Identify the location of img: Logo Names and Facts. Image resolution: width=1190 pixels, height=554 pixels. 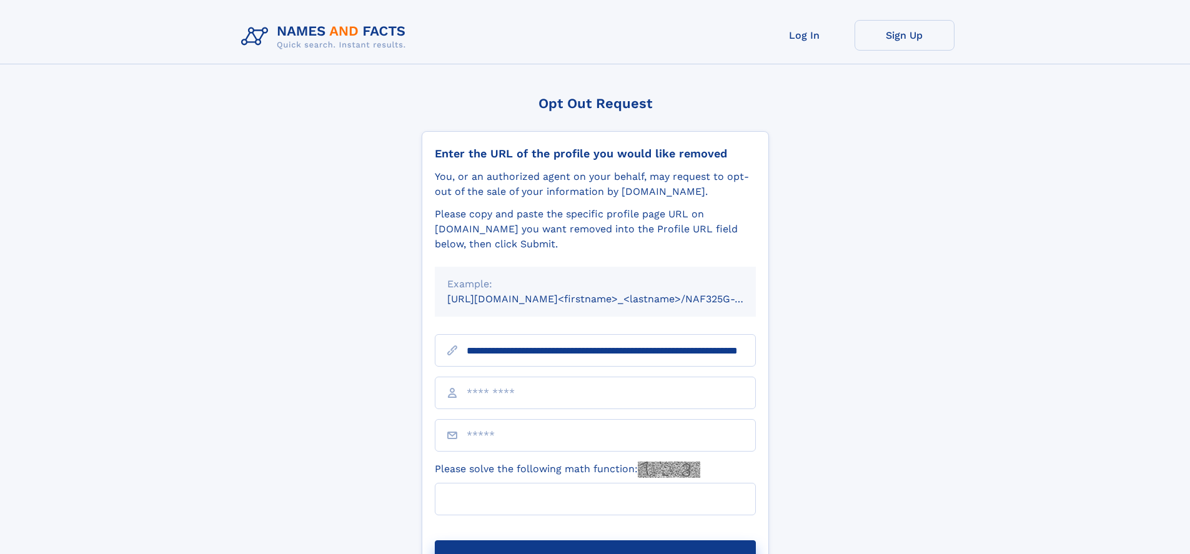
(326, 37).